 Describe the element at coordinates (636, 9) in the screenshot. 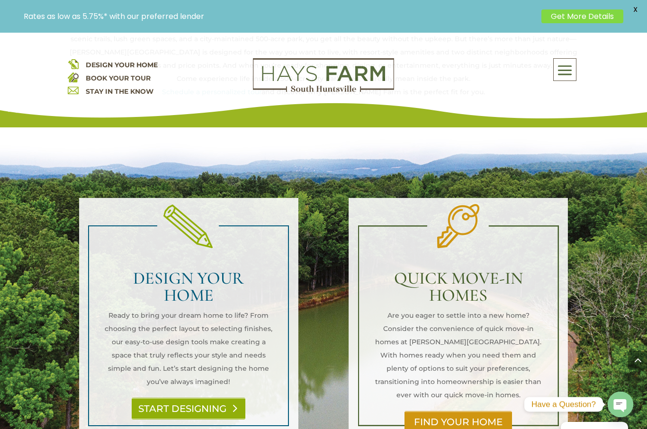

I see `span: X` at that location.